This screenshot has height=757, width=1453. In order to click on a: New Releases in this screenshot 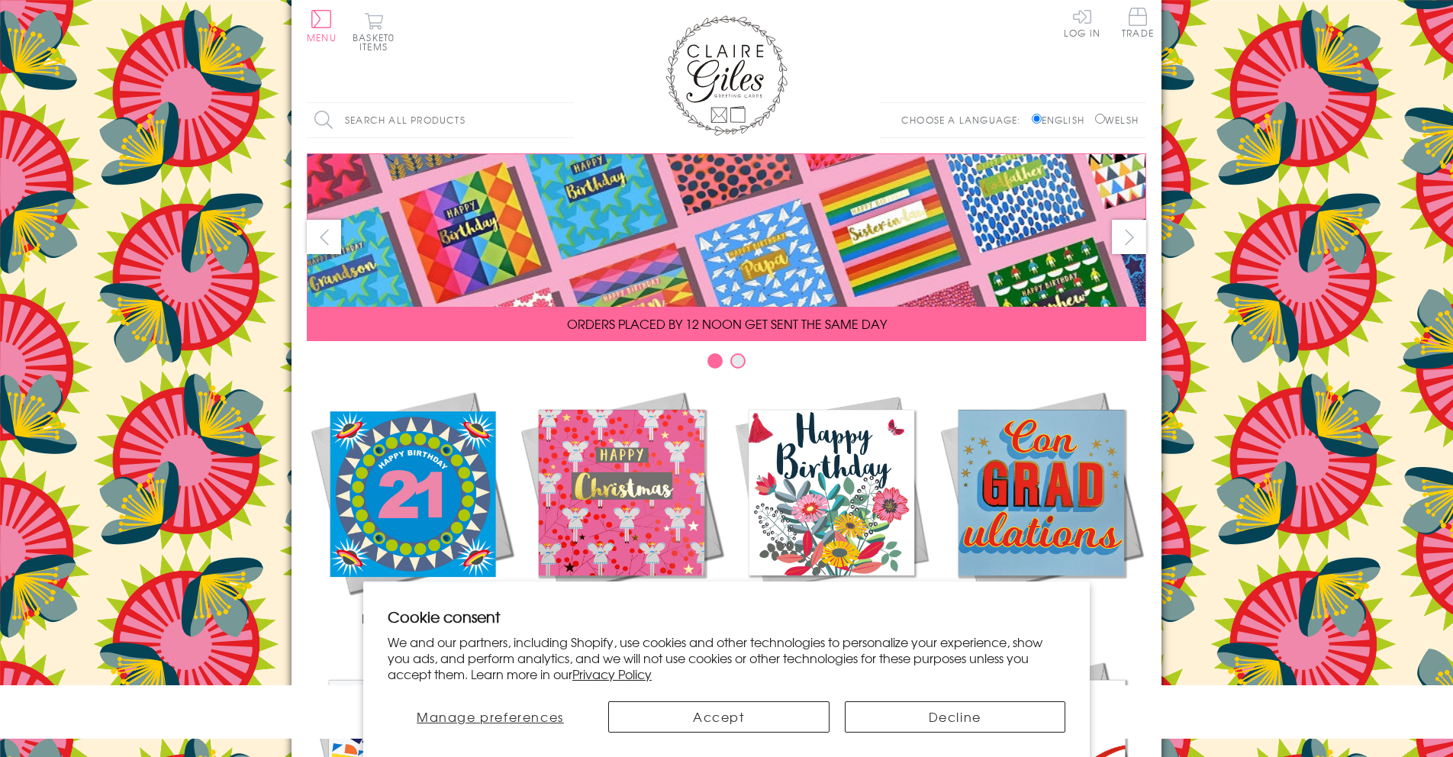, I will do `click(411, 508)`.